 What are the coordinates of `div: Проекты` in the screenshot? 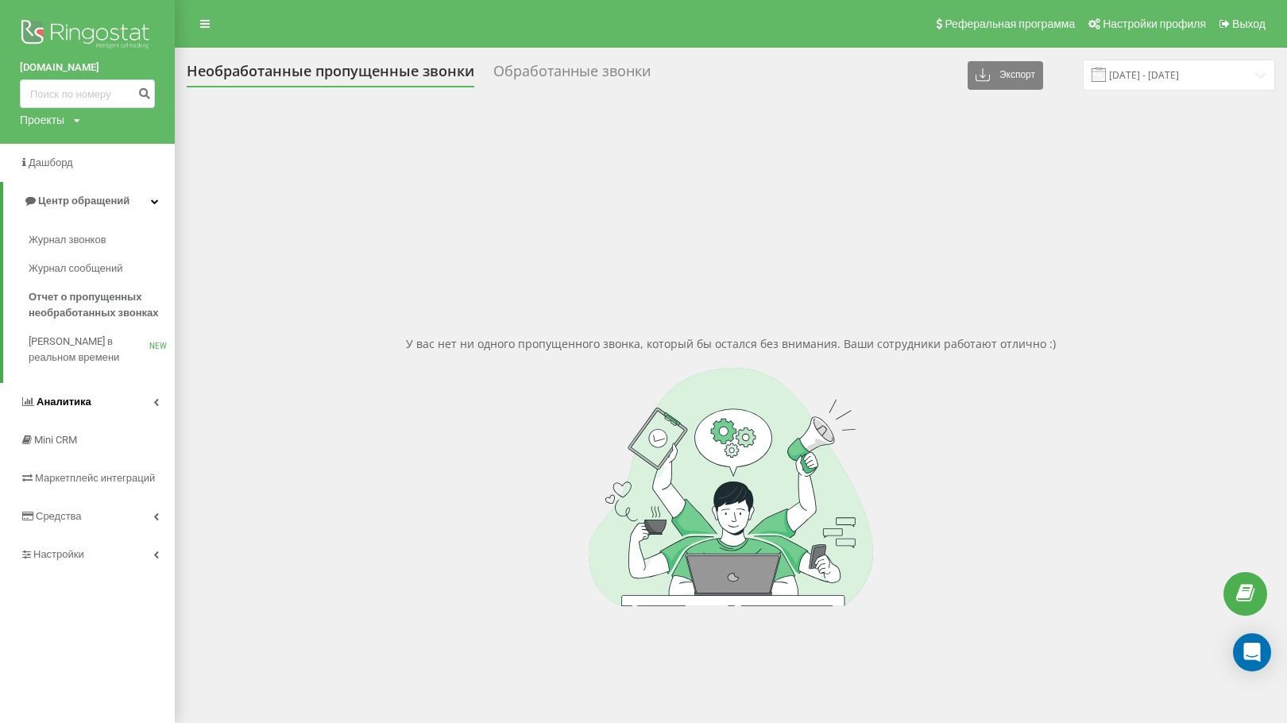 It's located at (42, 120).